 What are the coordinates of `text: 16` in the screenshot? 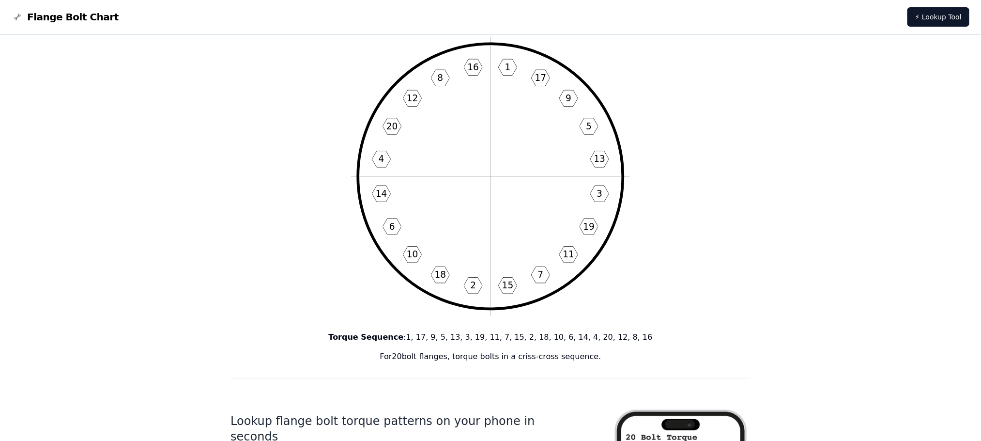 It's located at (474, 67).